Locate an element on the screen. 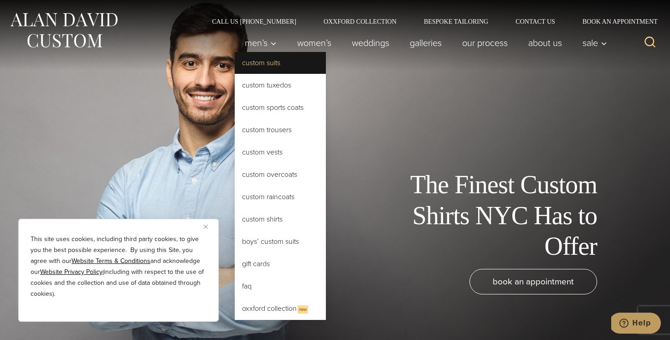 This screenshot has height=340, width=670. a: Custom Vests is located at coordinates (280, 152).